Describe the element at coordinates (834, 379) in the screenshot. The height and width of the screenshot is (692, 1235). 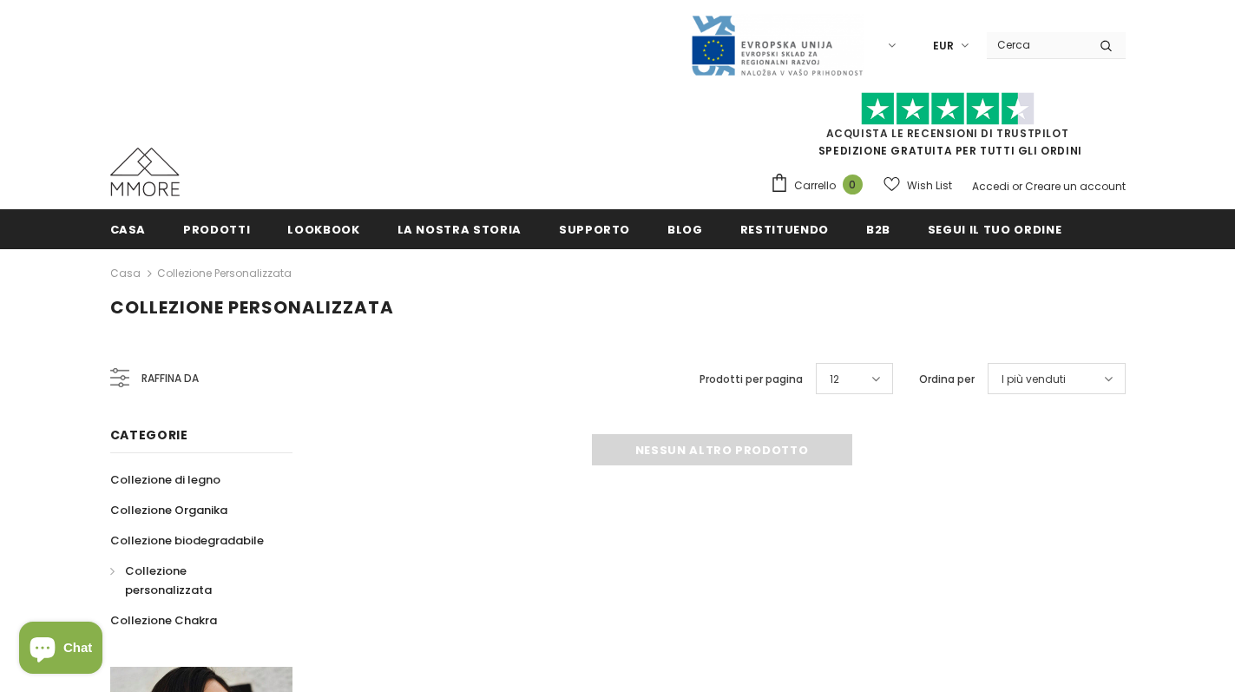
I see `span: 12` at that location.